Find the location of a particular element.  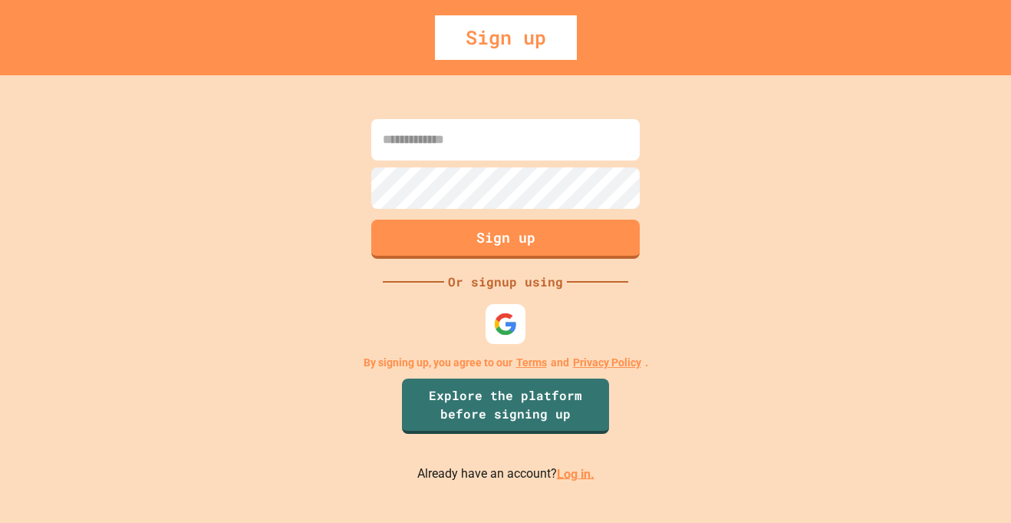

button: Sign up is located at coordinates (506, 239).